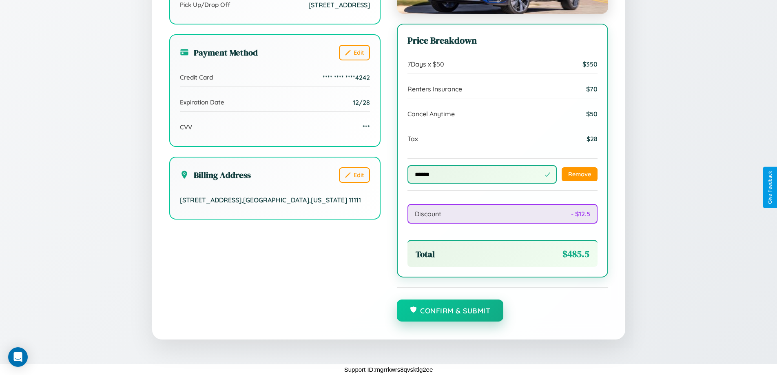  What do you see at coordinates (413, 139) in the screenshot?
I see `span: Tax` at bounding box center [413, 139].